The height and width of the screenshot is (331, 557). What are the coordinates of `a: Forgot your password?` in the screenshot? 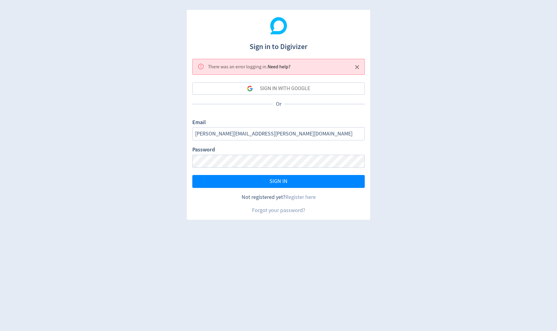 It's located at (279, 210).